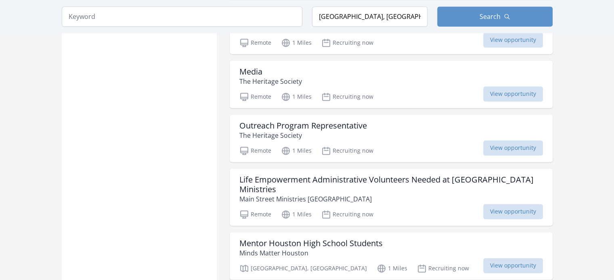 Image resolution: width=614 pixels, height=280 pixels. I want to click on h3: Media, so click(270, 72).